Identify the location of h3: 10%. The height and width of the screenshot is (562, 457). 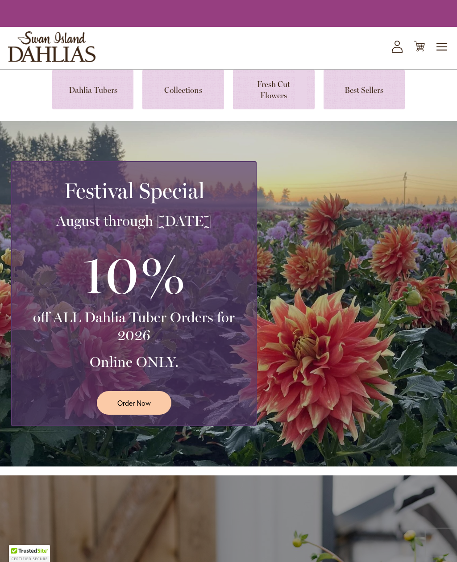
(134, 274).